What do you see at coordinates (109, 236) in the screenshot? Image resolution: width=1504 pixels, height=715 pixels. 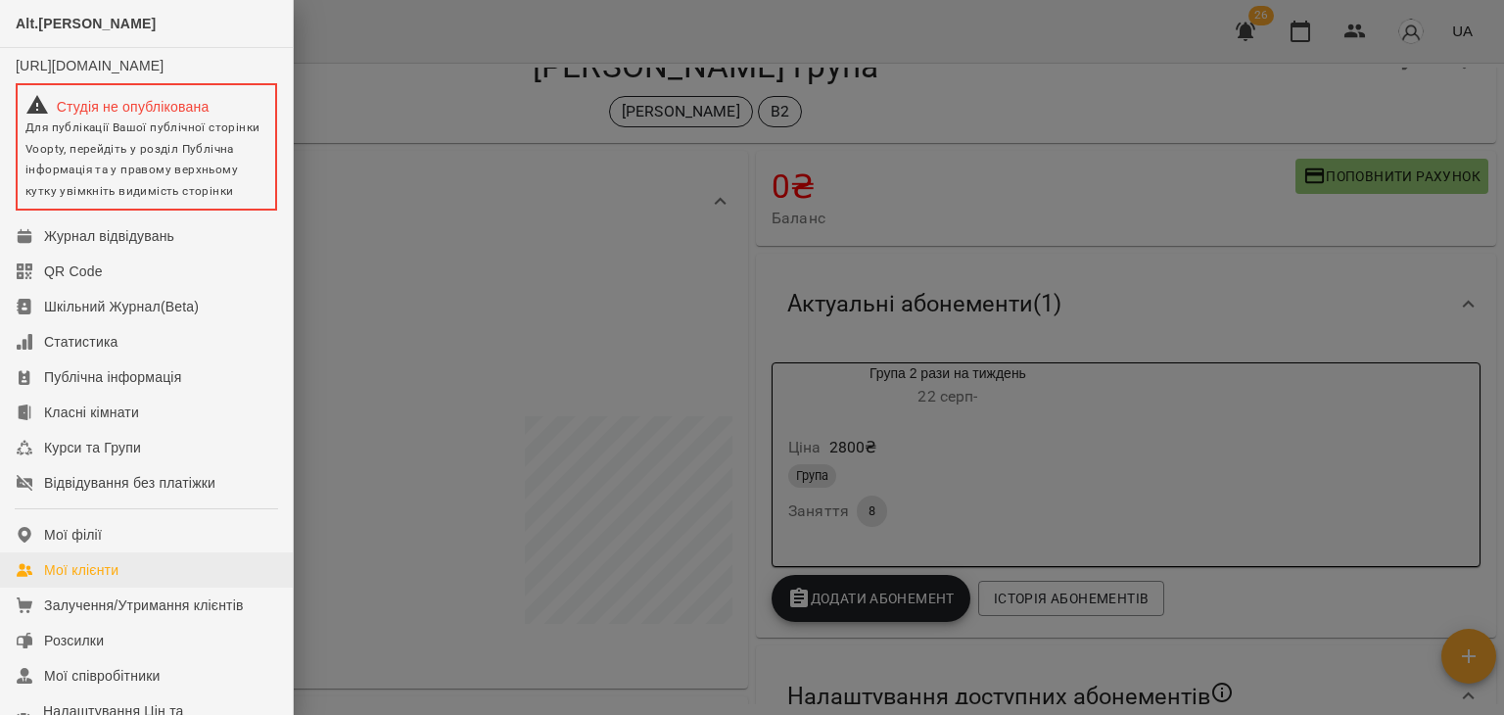 I see `div: Журнал відвідувань` at bounding box center [109, 236].